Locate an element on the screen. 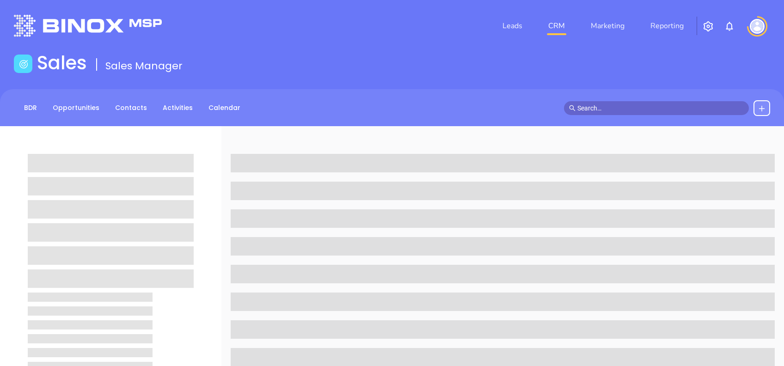 Image resolution: width=784 pixels, height=366 pixels. a: Marketing is located at coordinates (607, 26).